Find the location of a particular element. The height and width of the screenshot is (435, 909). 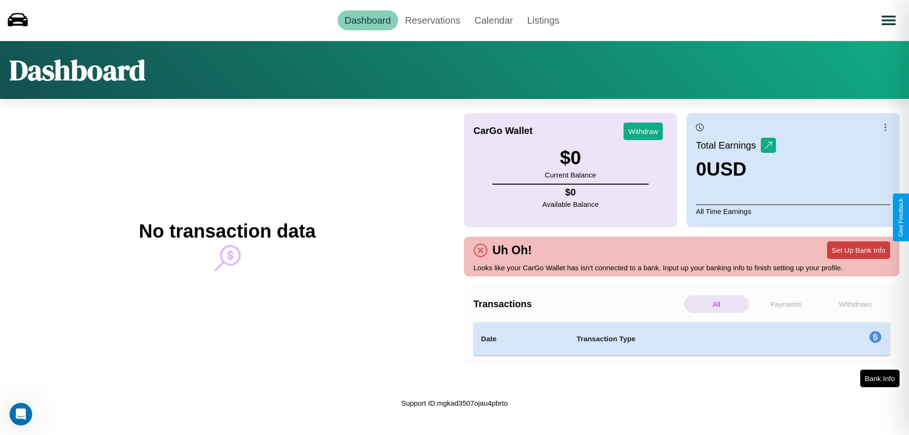

h4: $ 0 is located at coordinates (571, 192).